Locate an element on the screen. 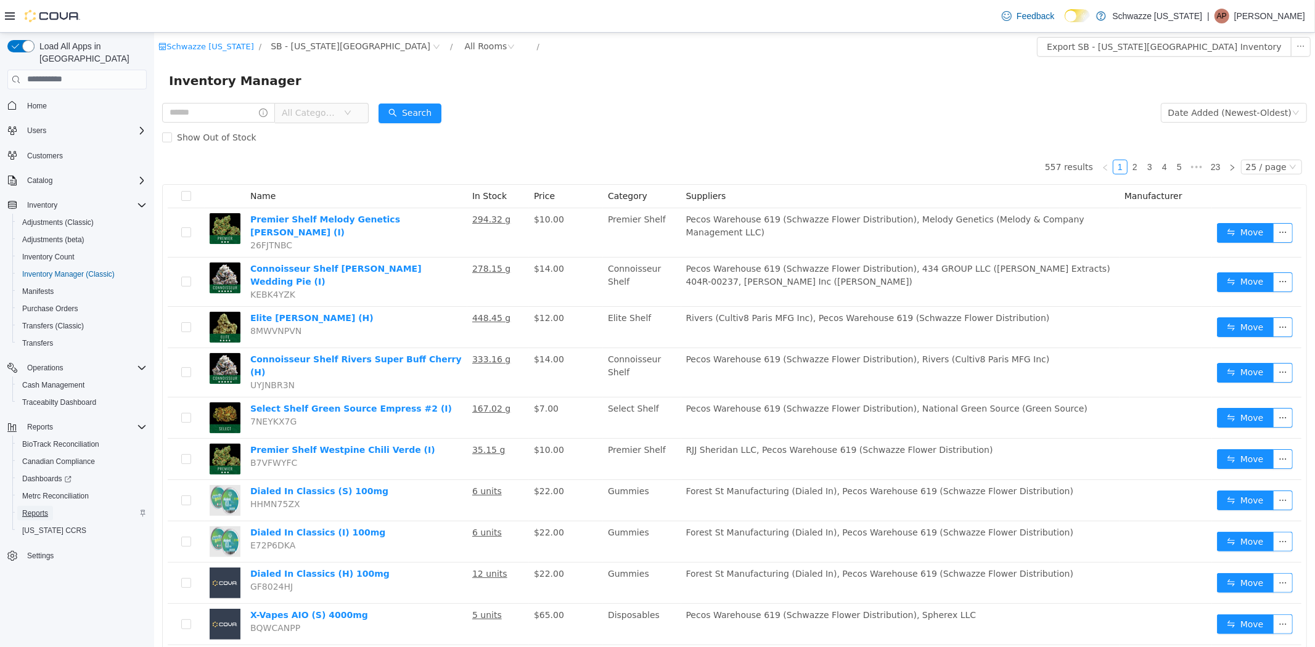 The image size is (1315, 647). a: Dialed In Classics (S) 100mg is located at coordinates (165, 459).